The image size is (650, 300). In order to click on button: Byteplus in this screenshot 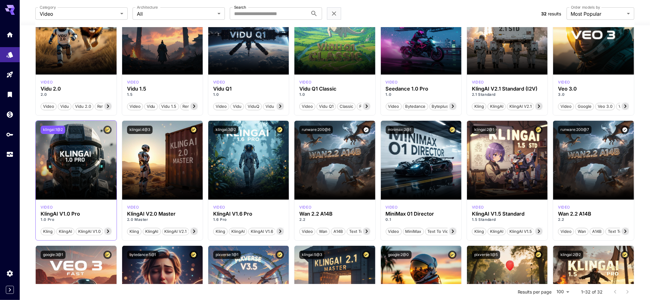, I will do `click(440, 106)`.